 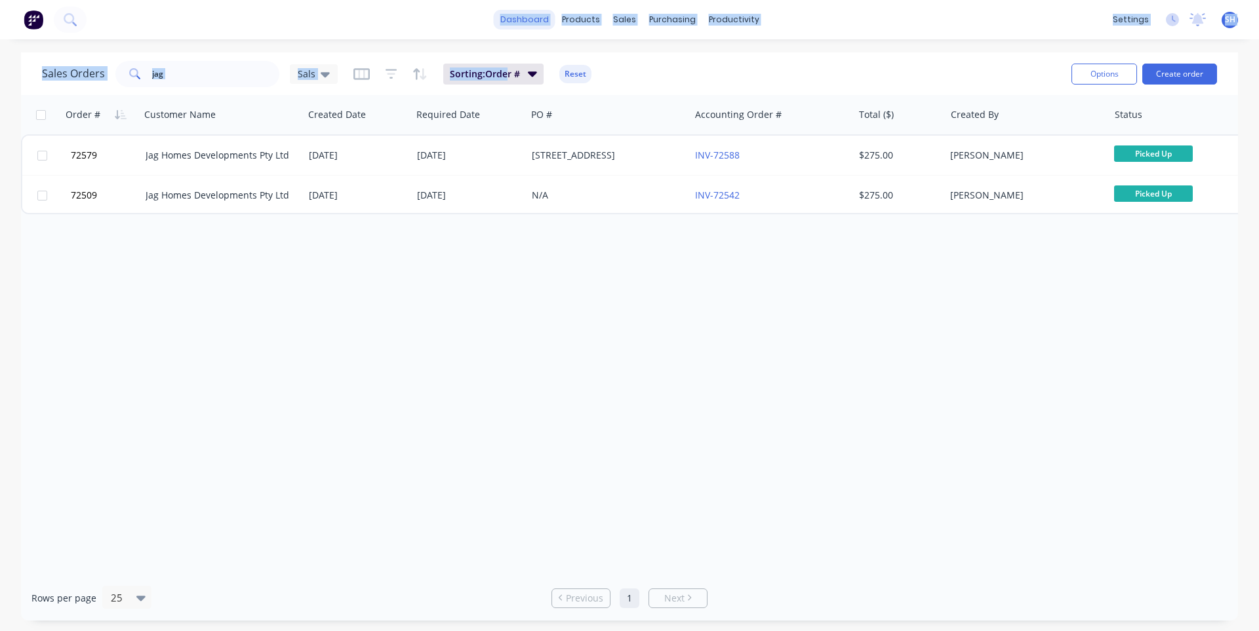 I want to click on img: Factory, so click(x=33, y=20).